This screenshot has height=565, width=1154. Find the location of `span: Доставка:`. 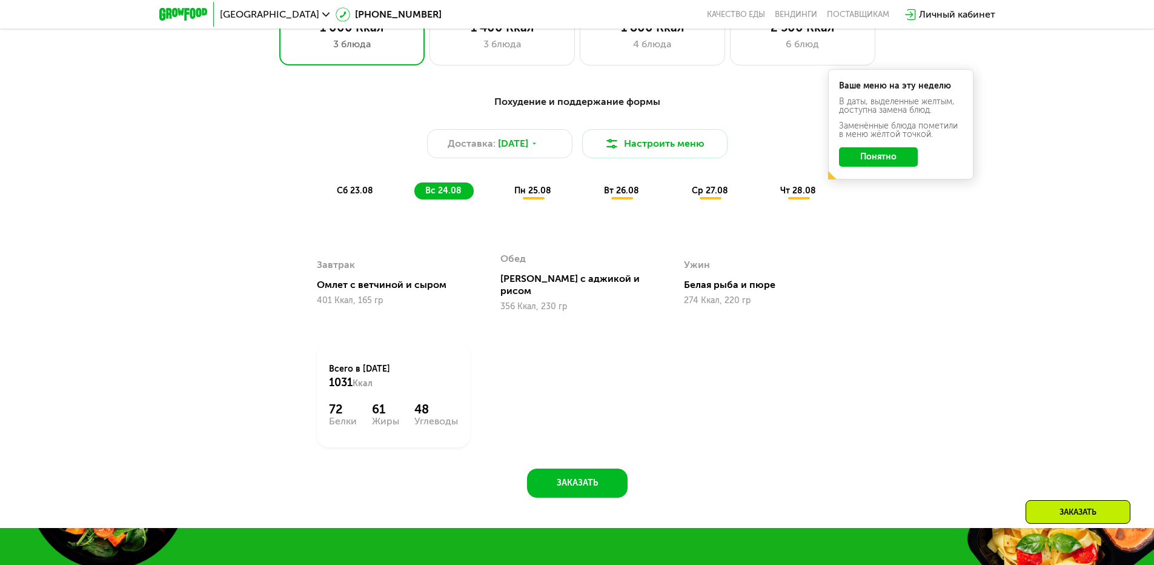

span: Доставка: is located at coordinates (471, 144).